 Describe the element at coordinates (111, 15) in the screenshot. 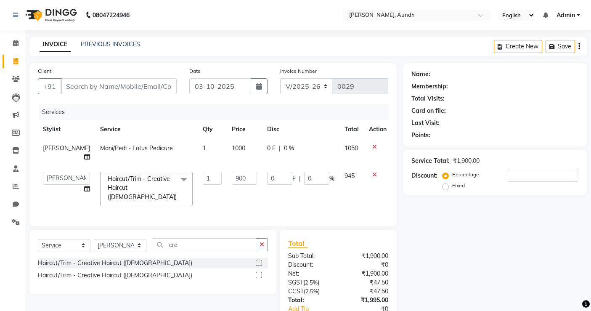

I see `b: 08047224946` at that location.